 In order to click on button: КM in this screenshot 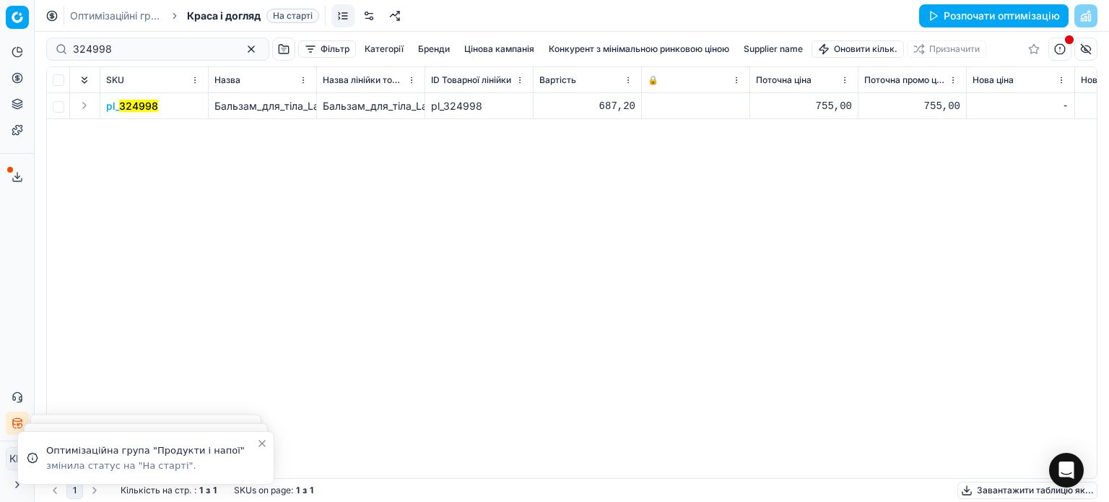, I will do `click(17, 458)`.